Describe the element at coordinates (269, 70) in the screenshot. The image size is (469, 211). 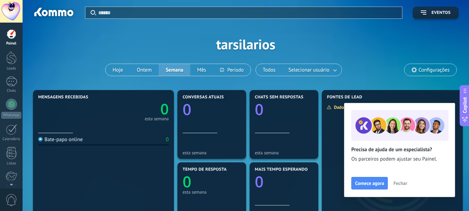
I see `button: Todos` at that location.